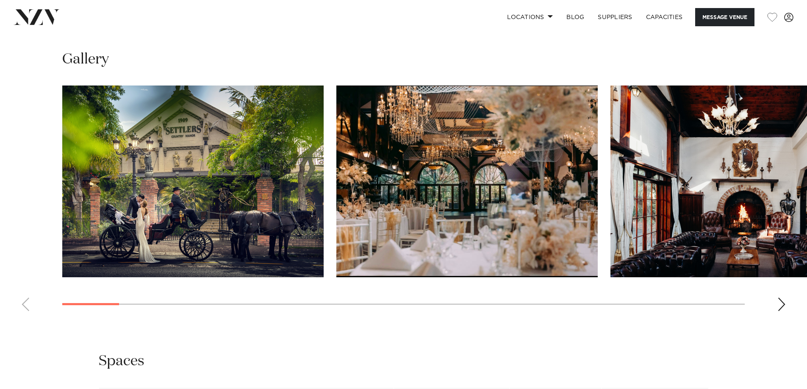  What do you see at coordinates (86, 59) in the screenshot?
I see `h2: Gallery` at bounding box center [86, 59].